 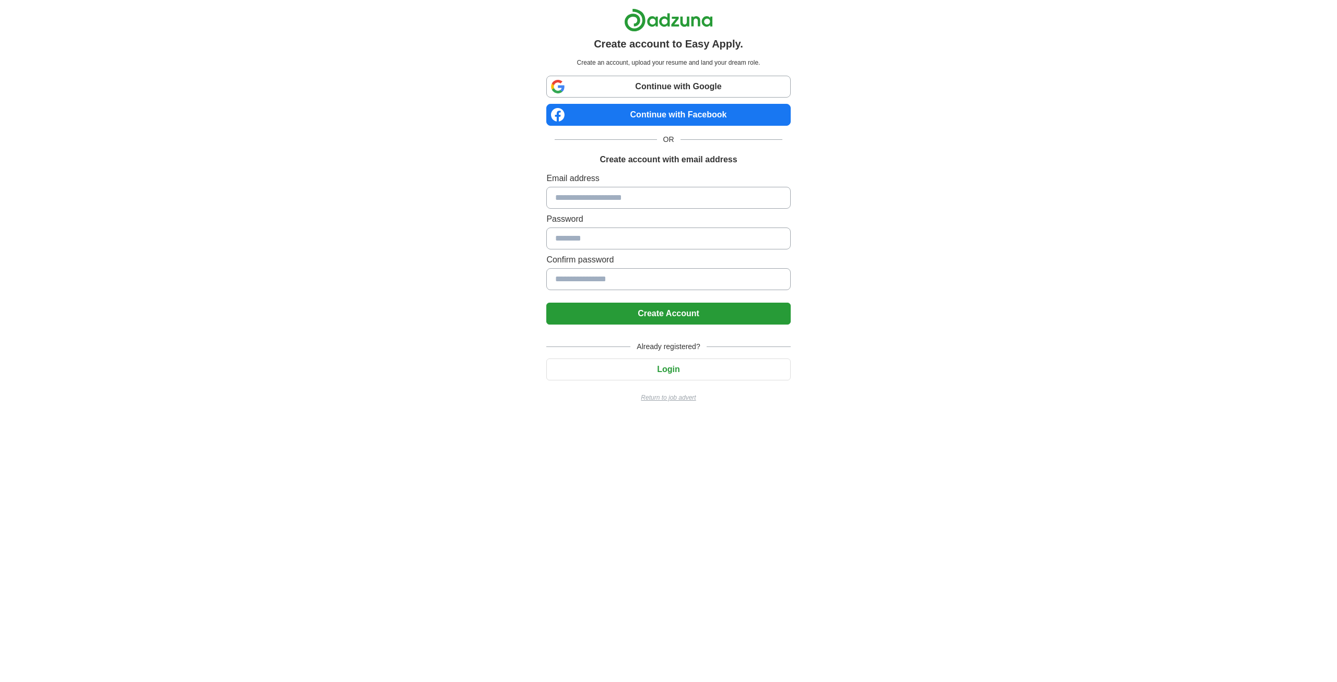 I want to click on span: OR, so click(x=668, y=139).